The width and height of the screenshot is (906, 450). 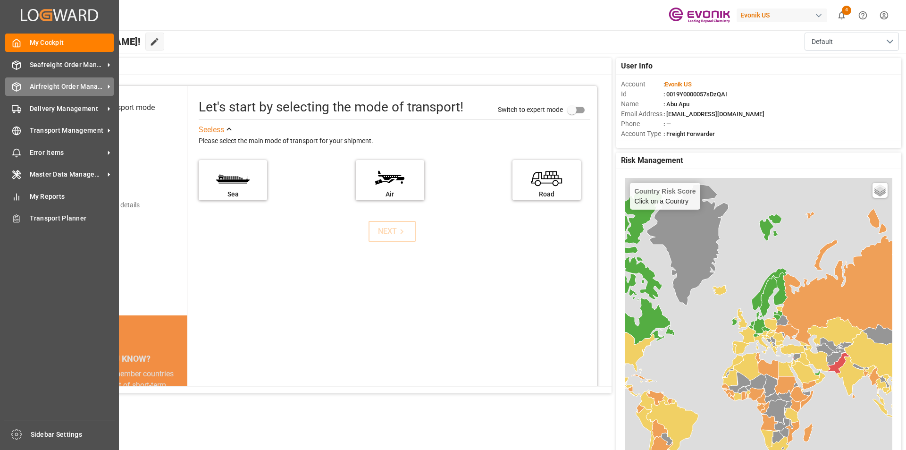 What do you see at coordinates (546, 194) in the screenshot?
I see `div: Road` at bounding box center [546, 194].